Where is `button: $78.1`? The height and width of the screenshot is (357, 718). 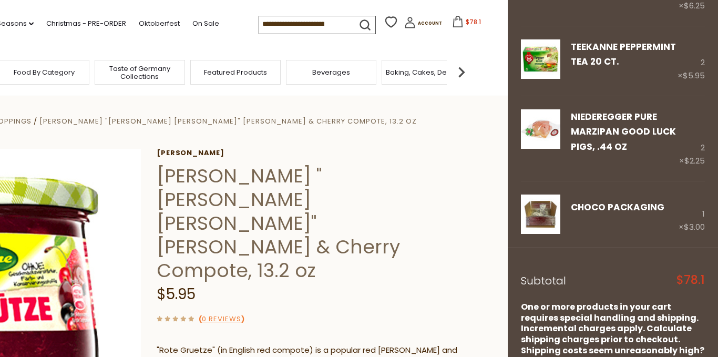 button: $78.1 is located at coordinates (467, 24).